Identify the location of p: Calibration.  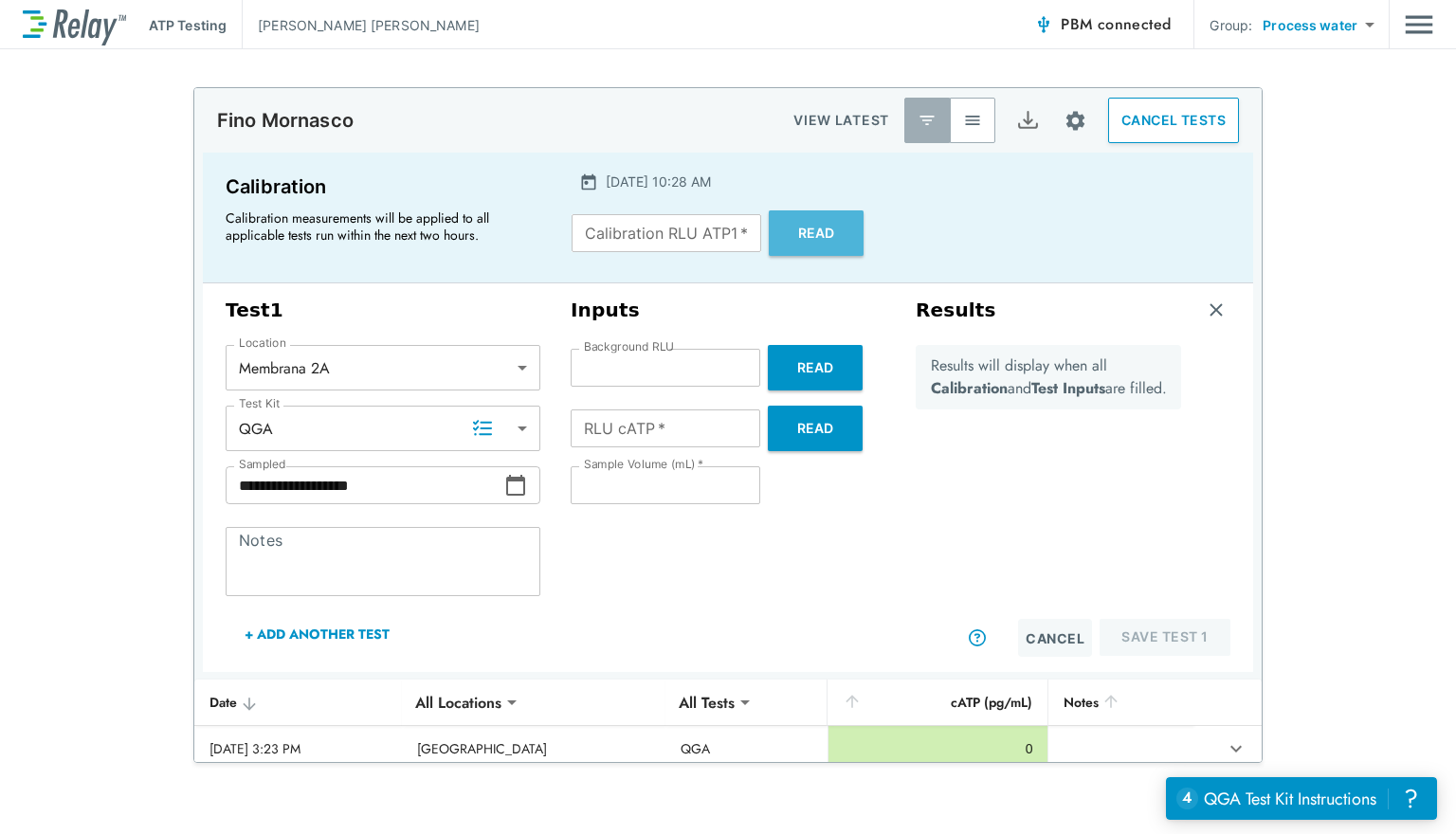
(381, 186).